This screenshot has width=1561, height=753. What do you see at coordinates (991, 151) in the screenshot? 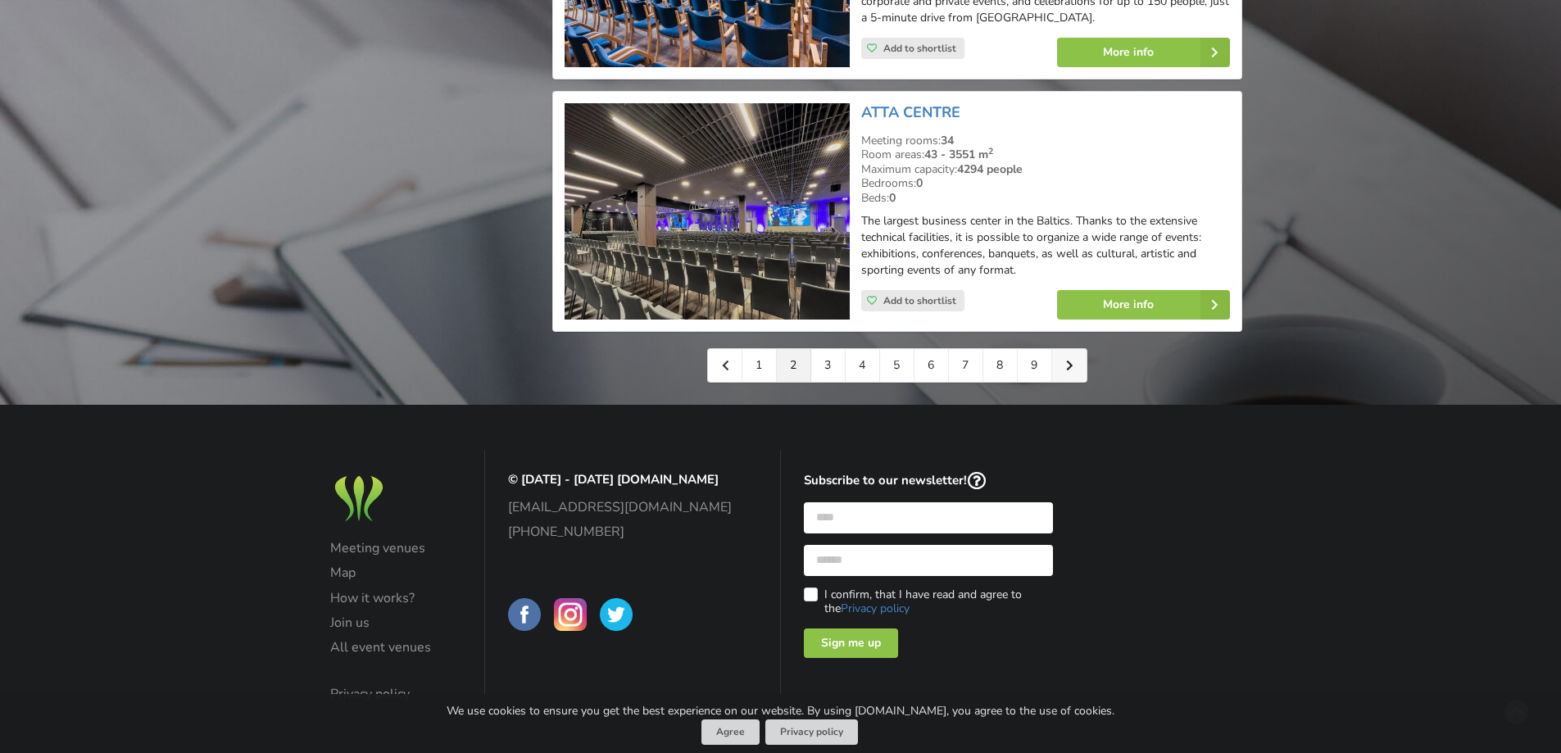
I see `sup: 2` at bounding box center [991, 151].